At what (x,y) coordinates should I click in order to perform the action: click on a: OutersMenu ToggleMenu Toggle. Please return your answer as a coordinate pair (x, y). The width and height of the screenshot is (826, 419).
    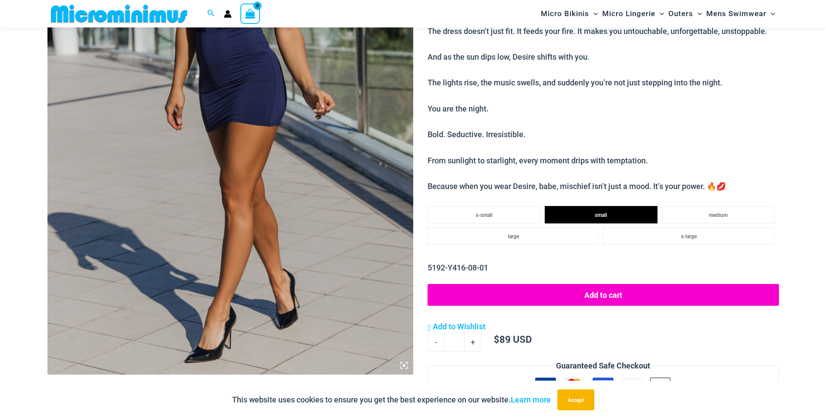
    Looking at the image, I should click on (685, 13).